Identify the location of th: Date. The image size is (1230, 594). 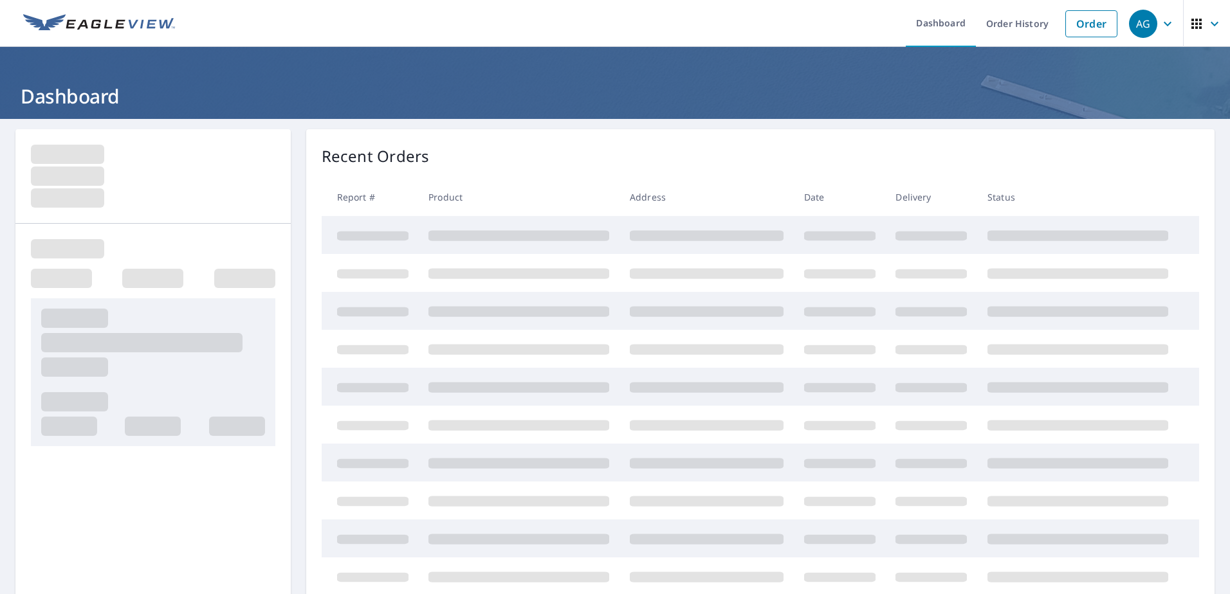
(840, 197).